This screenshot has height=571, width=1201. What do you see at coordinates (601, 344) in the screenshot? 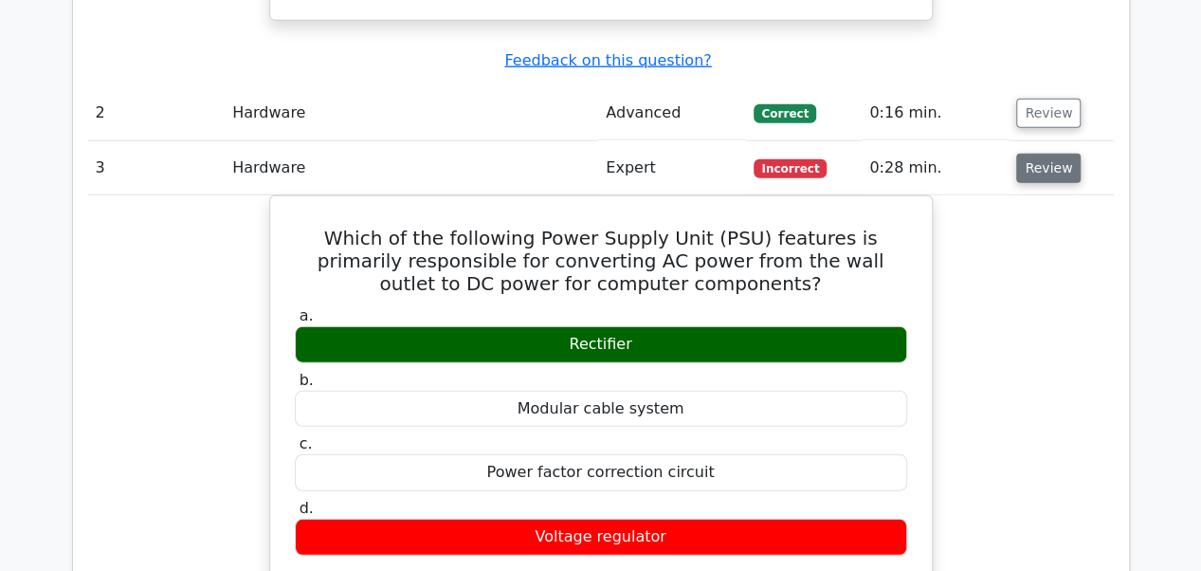
I see `div: Rectifier` at bounding box center [601, 344].